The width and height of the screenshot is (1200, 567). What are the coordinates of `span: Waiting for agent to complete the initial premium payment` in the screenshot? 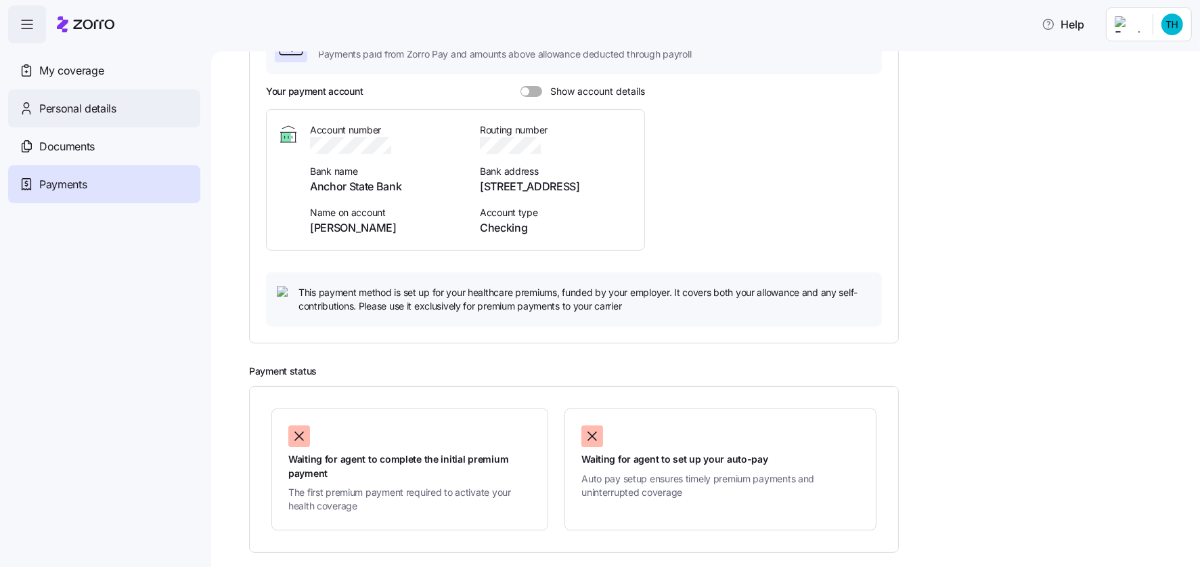 It's located at (410, 466).